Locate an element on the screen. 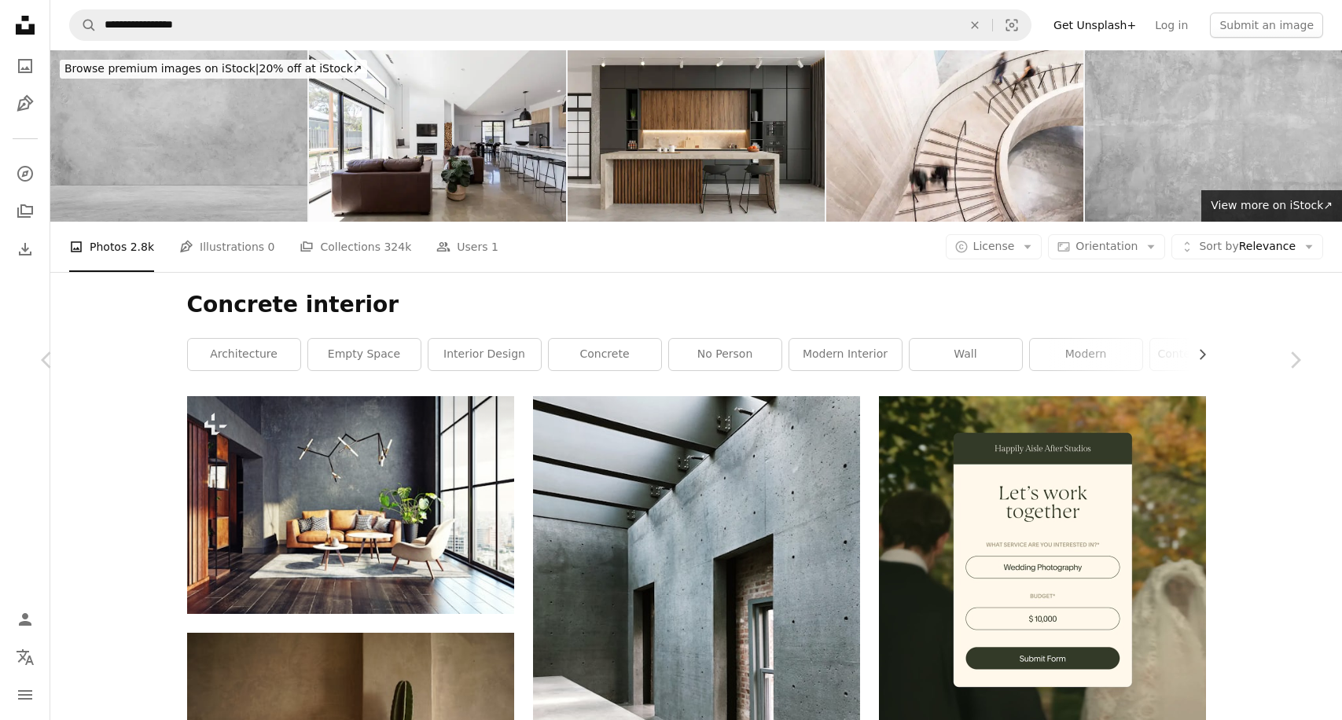  a: Log in / Sign up is located at coordinates (25, 620).